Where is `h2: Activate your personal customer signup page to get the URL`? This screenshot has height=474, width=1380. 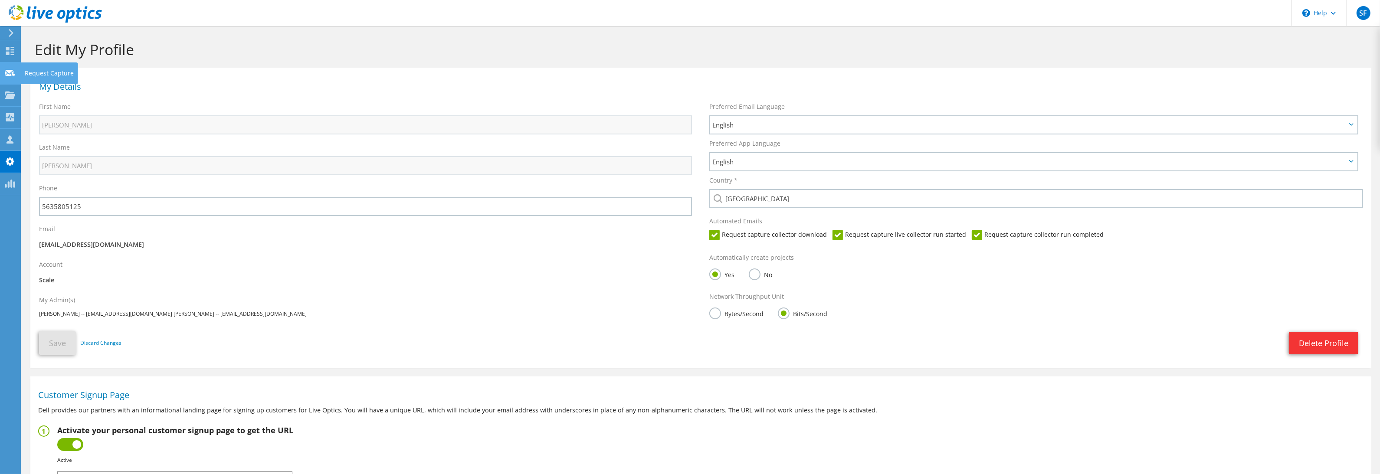 h2: Activate your personal customer signup page to get the URL is located at coordinates (175, 430).